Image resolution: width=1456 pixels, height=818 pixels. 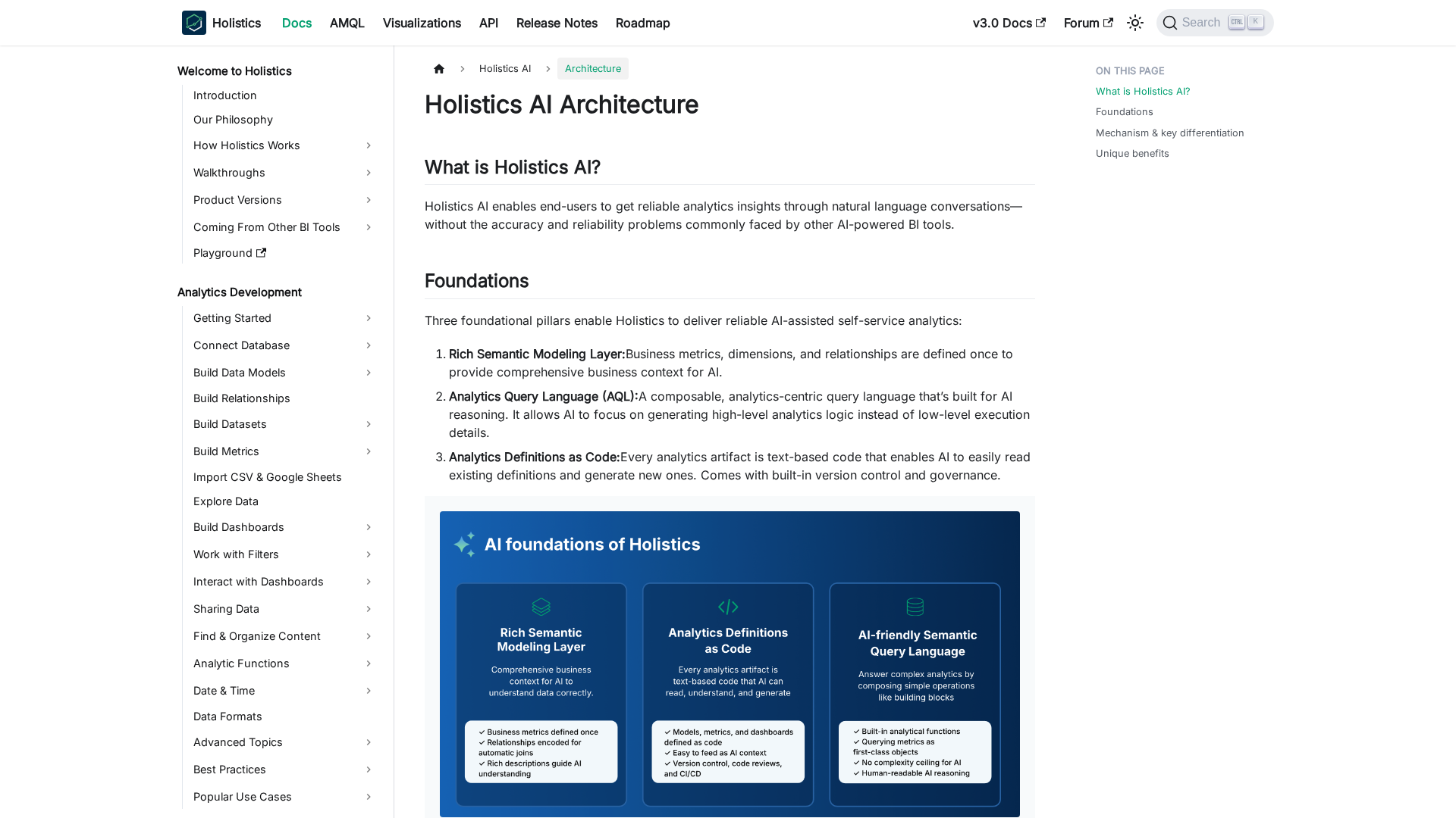 What do you see at coordinates (439, 68) in the screenshot?
I see `a: Home page` at bounding box center [439, 68].